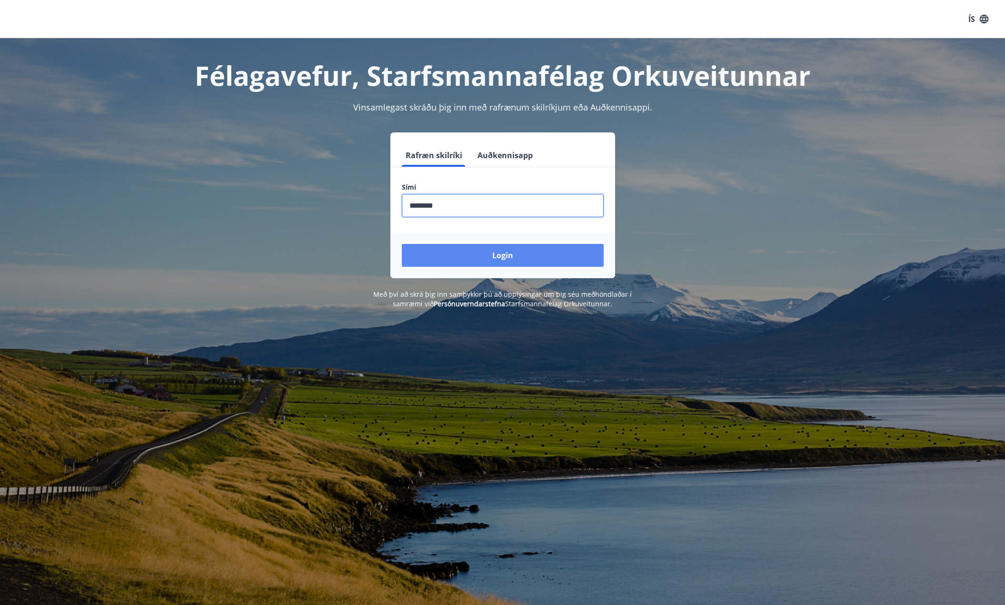 The width and height of the screenshot is (1005, 605). I want to click on button: Rafræn skilríki, so click(434, 155).